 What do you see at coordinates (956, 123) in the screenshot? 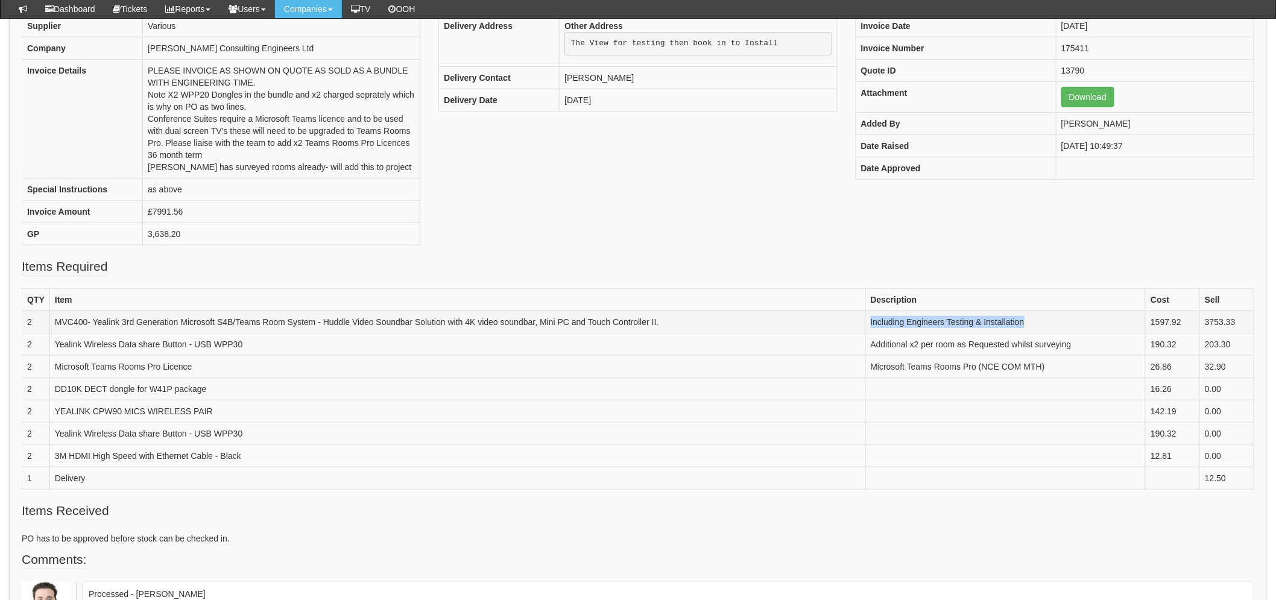
I see `th: Added By` at bounding box center [956, 123].